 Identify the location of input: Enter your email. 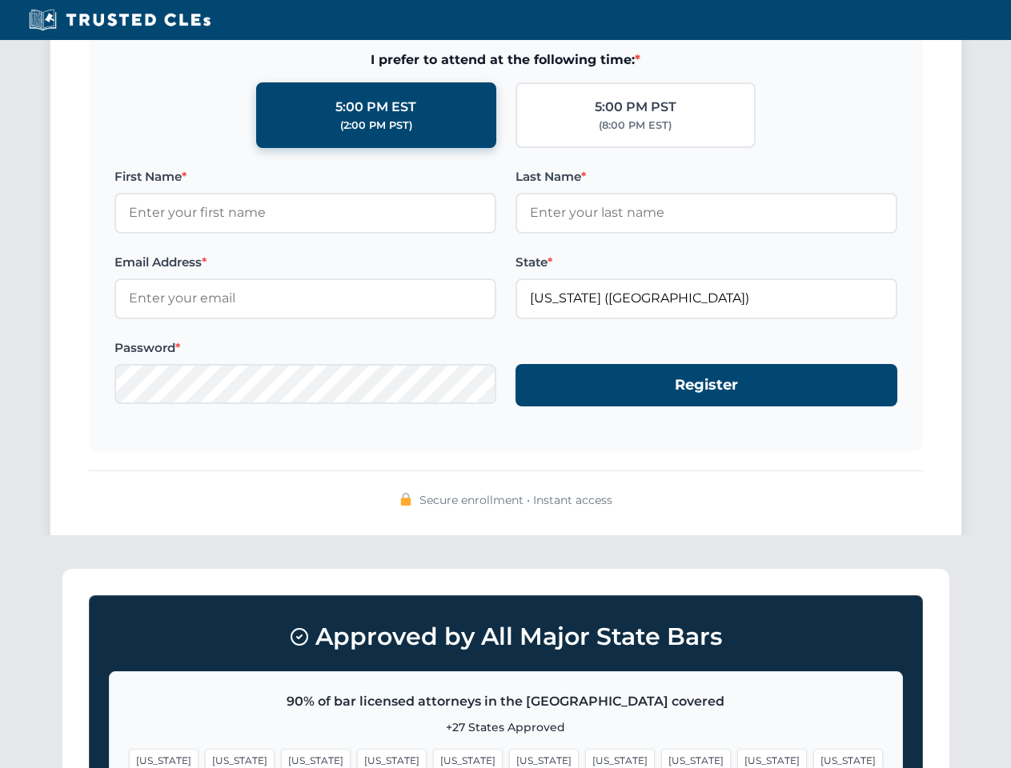
(305, 298).